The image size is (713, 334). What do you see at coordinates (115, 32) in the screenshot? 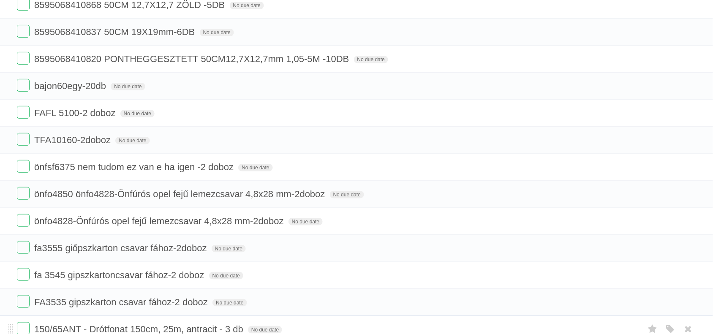
I see `span: 8595068410837 50CM 19X19mm-6DB` at bounding box center [115, 32].